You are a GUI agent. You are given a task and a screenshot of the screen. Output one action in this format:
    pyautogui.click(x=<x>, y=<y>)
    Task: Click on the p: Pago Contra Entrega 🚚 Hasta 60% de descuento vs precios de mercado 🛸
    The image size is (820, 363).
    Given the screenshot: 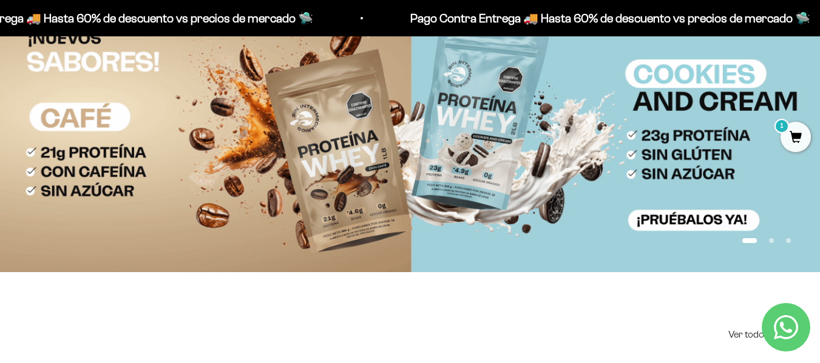 What is the action you would take?
    pyautogui.click(x=610, y=18)
    